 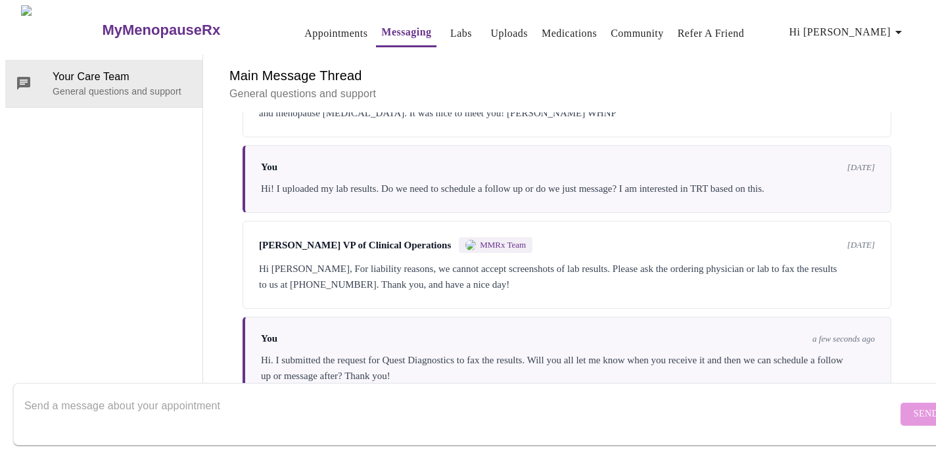 What do you see at coordinates (471, 245) in the screenshot?
I see `img: MMRX` at bounding box center [471, 245].